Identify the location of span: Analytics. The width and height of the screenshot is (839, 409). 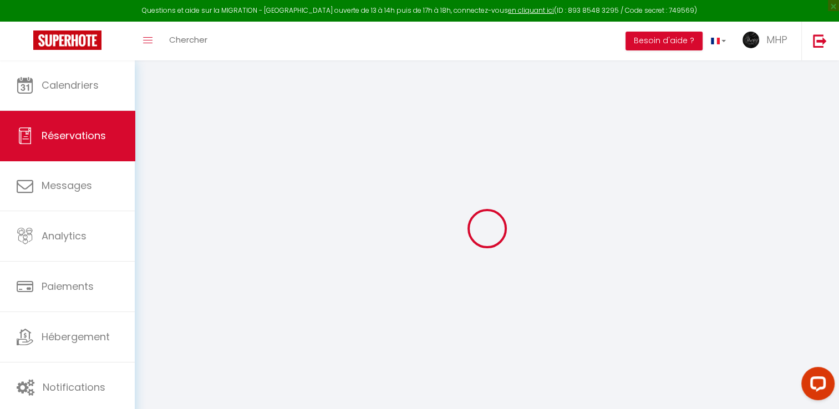
(64, 236).